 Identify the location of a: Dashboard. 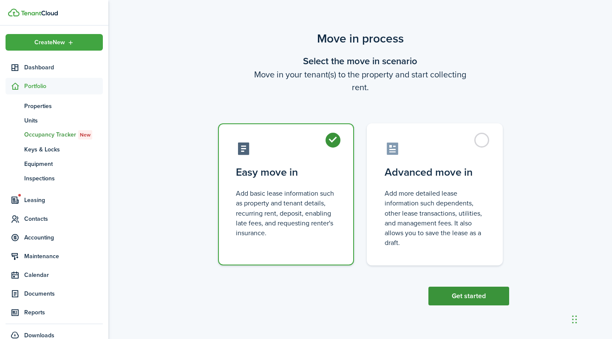
(54, 67).